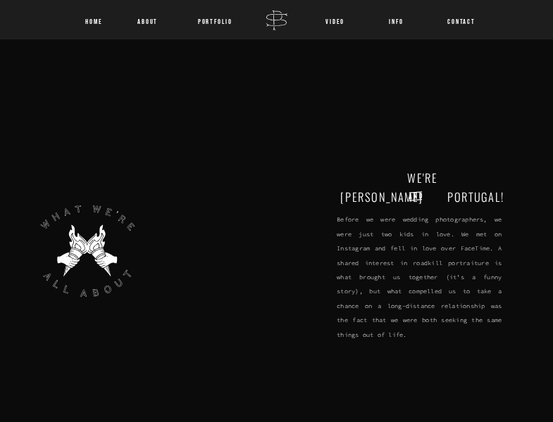  I want to click on nav: CONTACT, so click(458, 20).